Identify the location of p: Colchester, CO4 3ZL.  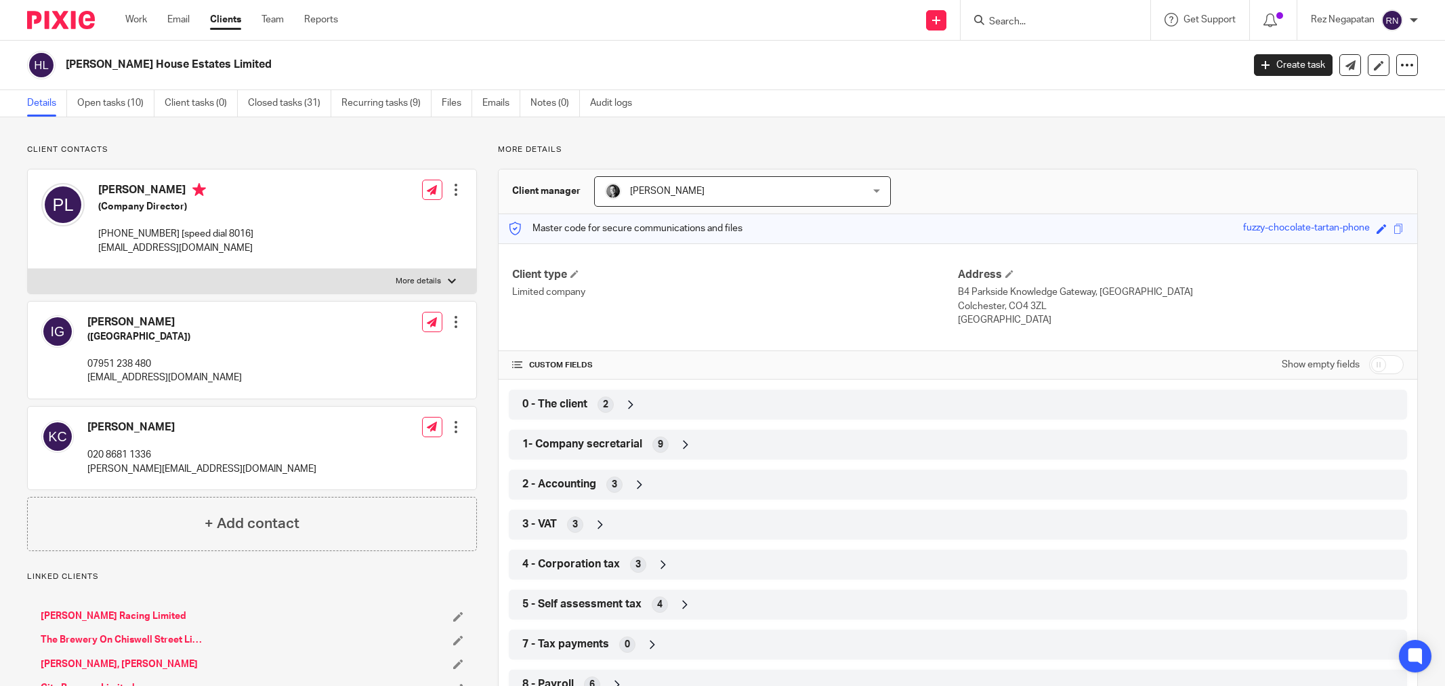
(1181, 306).